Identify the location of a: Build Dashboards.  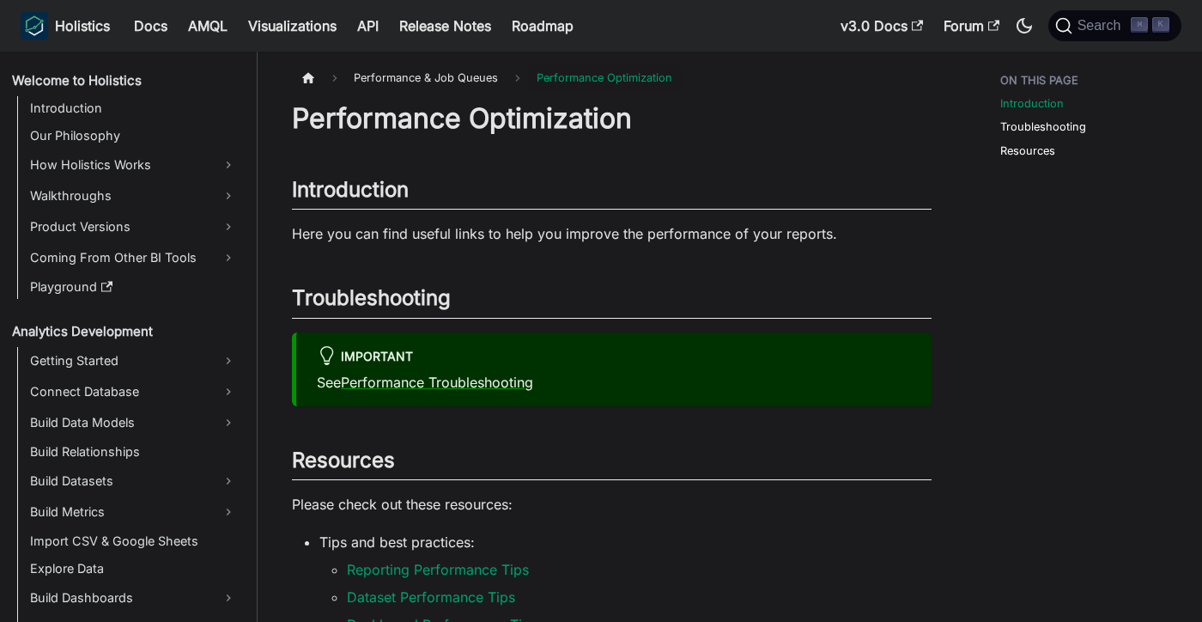
(133, 598).